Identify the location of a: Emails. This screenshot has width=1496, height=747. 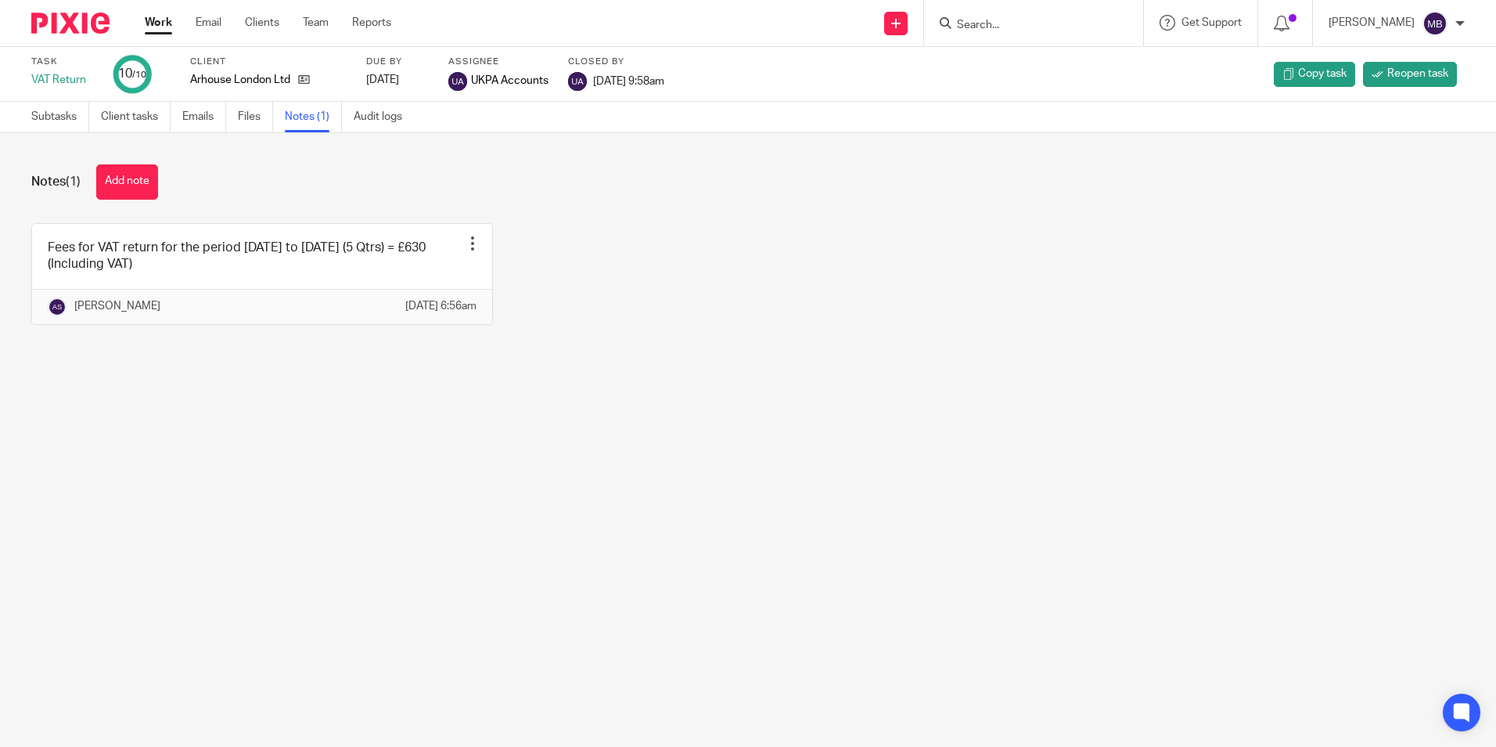
(204, 117).